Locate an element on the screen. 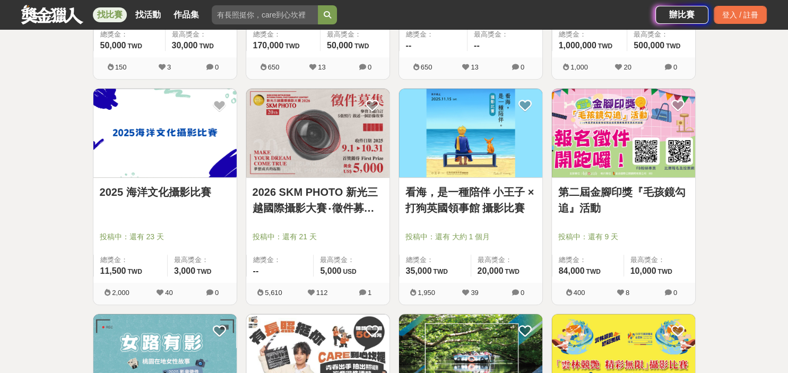  span: 39 is located at coordinates (474, 292).